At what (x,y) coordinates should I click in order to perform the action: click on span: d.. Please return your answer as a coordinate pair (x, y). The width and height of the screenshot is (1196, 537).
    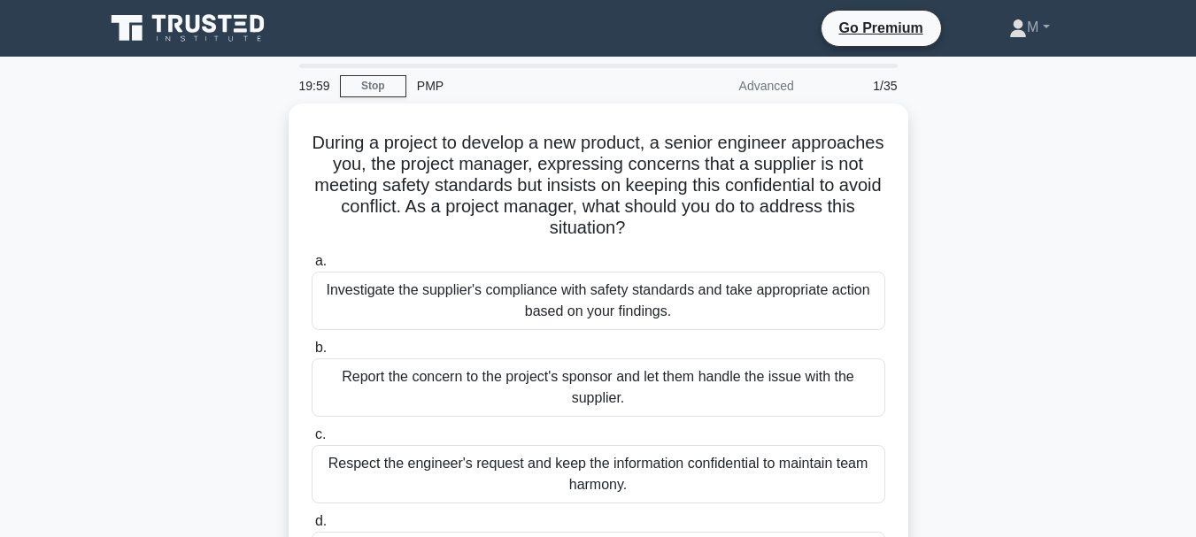
    Looking at the image, I should click on (320, 520).